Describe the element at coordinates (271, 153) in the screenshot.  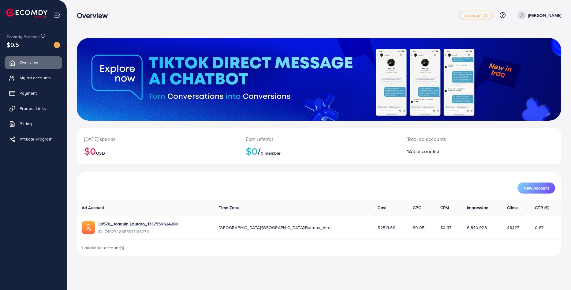
I see `span: 0 member` at that location.